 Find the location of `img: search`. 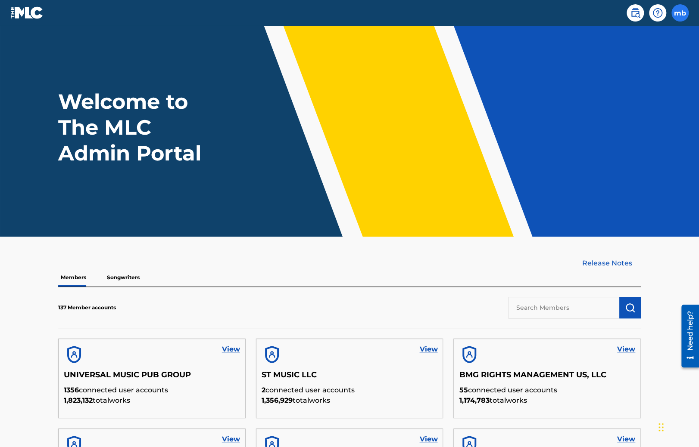

img: search is located at coordinates (635, 13).